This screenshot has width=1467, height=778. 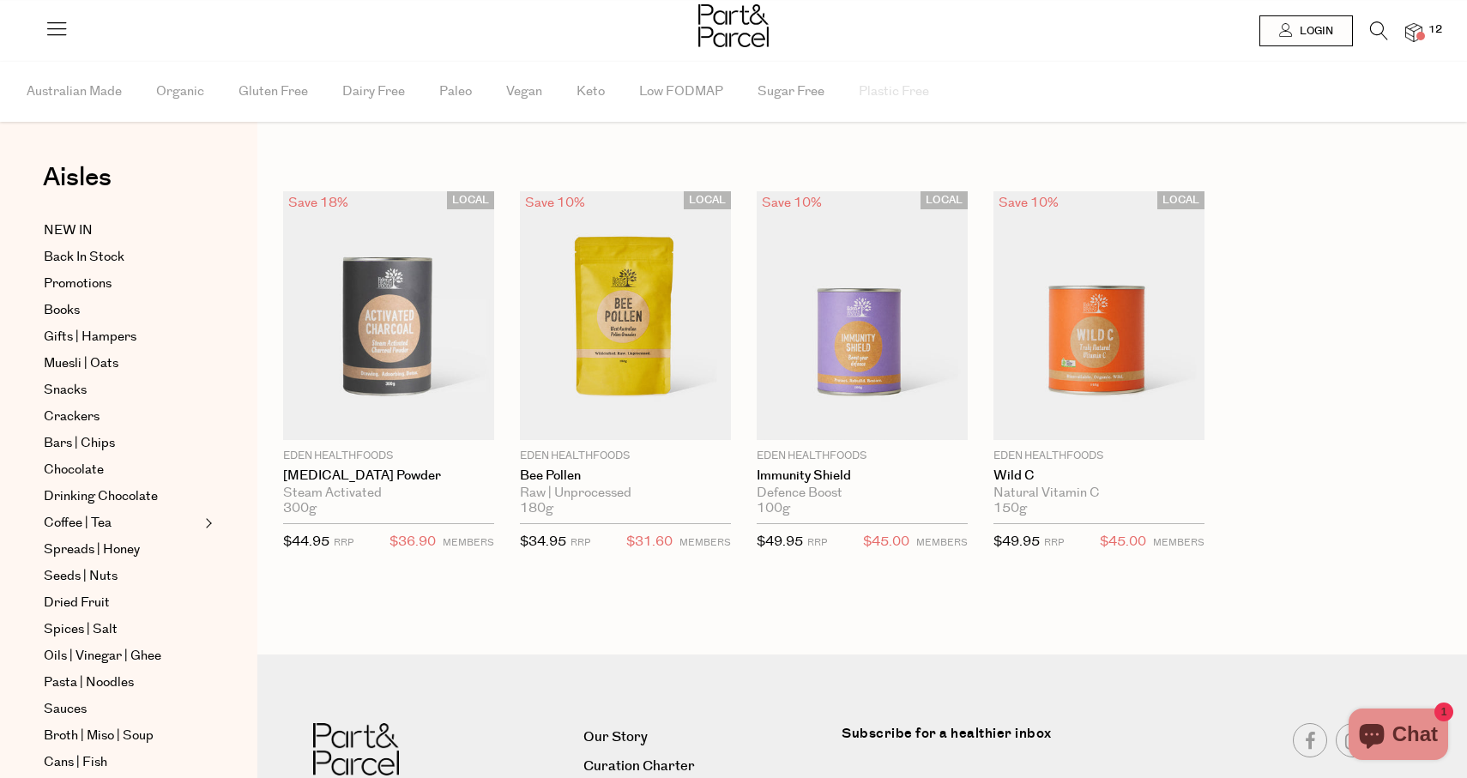 What do you see at coordinates (1099, 493) in the screenshot?
I see `div: Natural Vitamin C` at bounding box center [1099, 493].